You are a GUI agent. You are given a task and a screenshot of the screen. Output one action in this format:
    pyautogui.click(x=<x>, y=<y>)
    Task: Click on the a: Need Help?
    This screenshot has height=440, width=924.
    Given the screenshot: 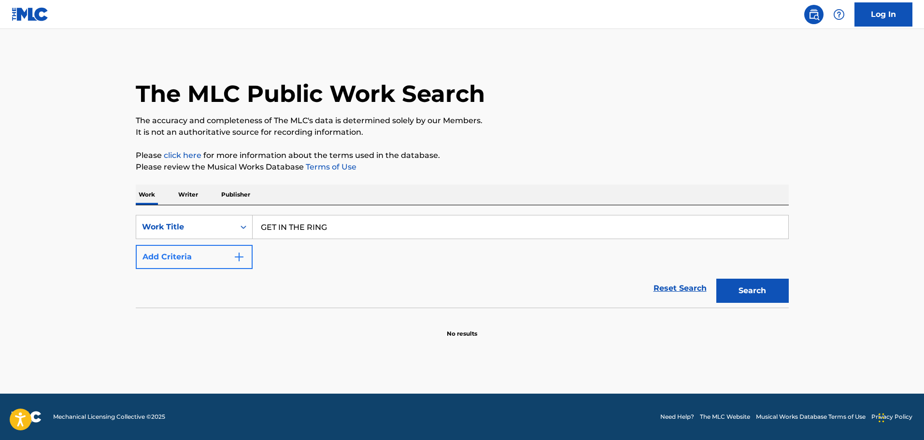 What is the action you would take?
    pyautogui.click(x=677, y=417)
    